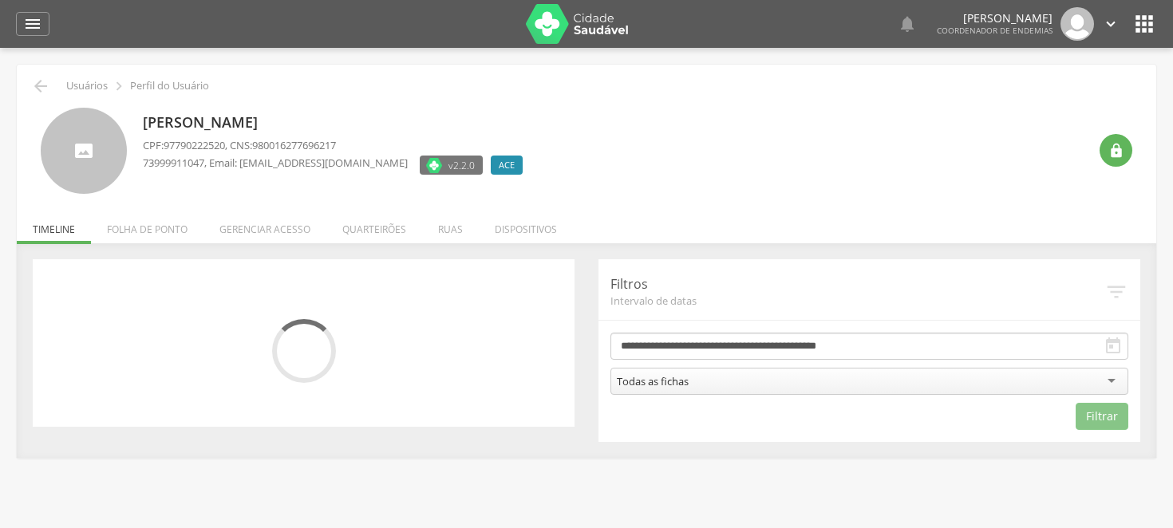 This screenshot has width=1173, height=528. I want to click on p: CPF: , CNS:, so click(337, 145).